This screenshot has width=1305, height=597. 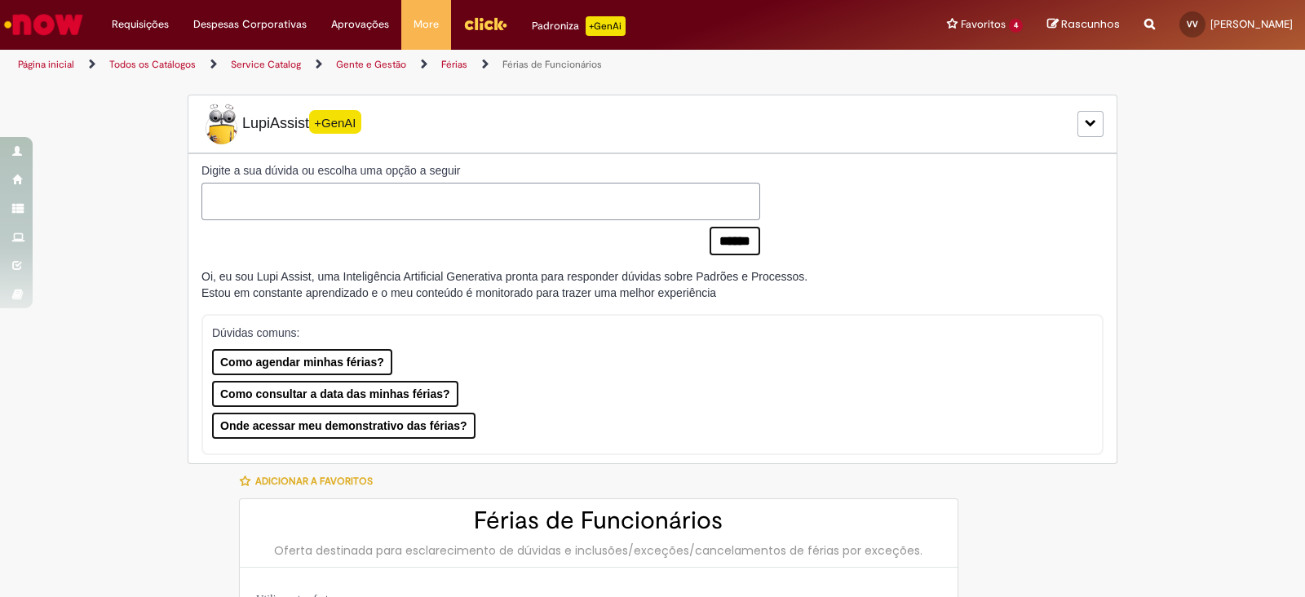 I want to click on span: 4, so click(x=1016, y=25).